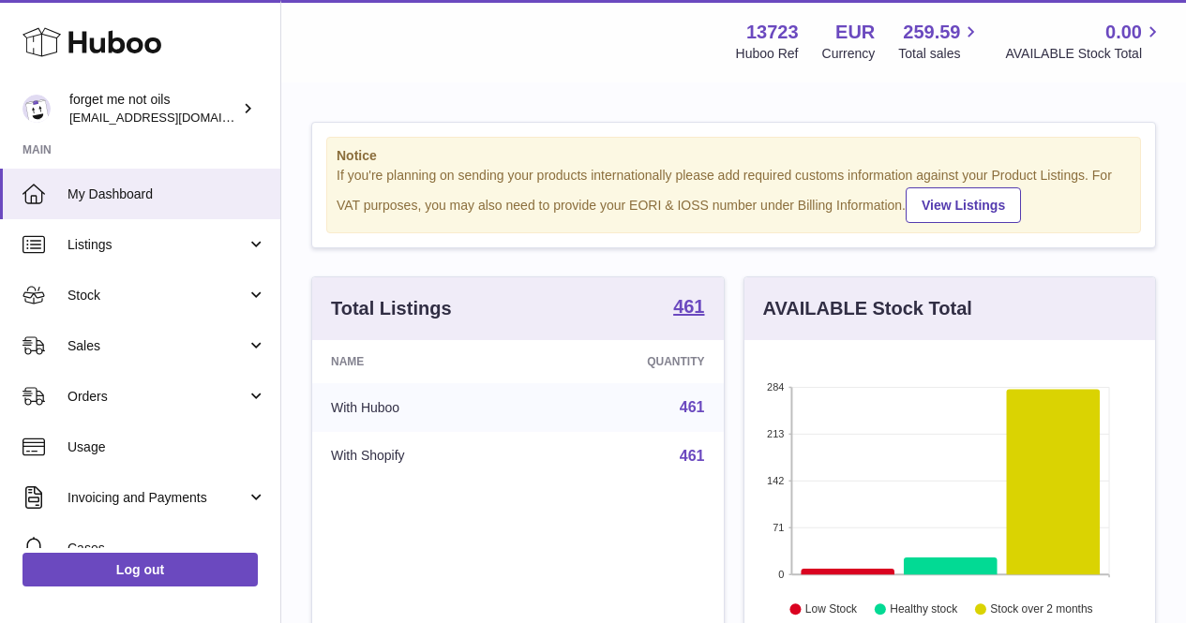 The image size is (1186, 623). Describe the element at coordinates (775, 481) in the screenshot. I see `text: 142` at that location.